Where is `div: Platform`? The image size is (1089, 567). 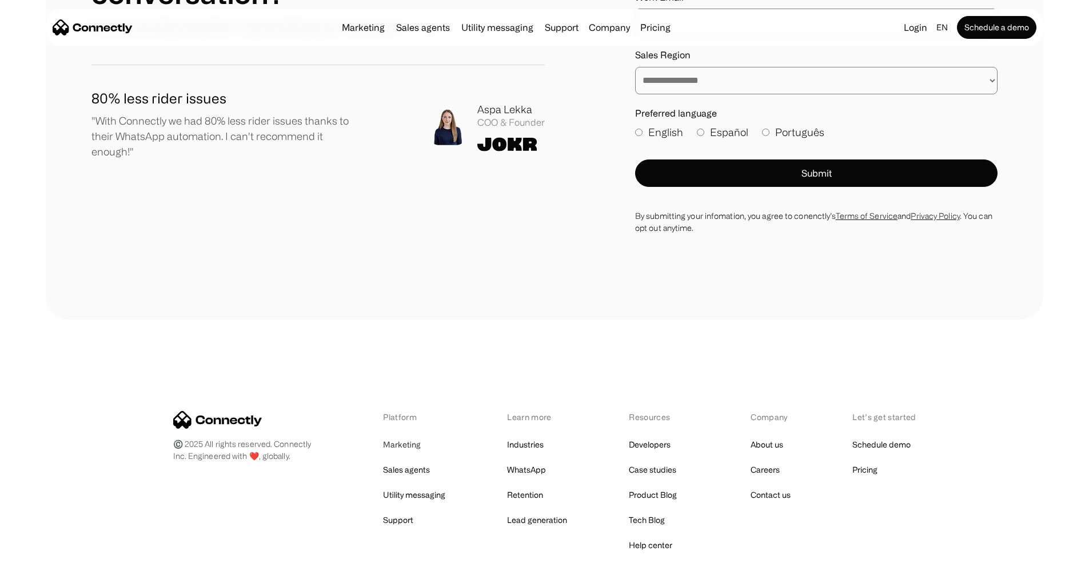
div: Platform is located at coordinates (414, 417).